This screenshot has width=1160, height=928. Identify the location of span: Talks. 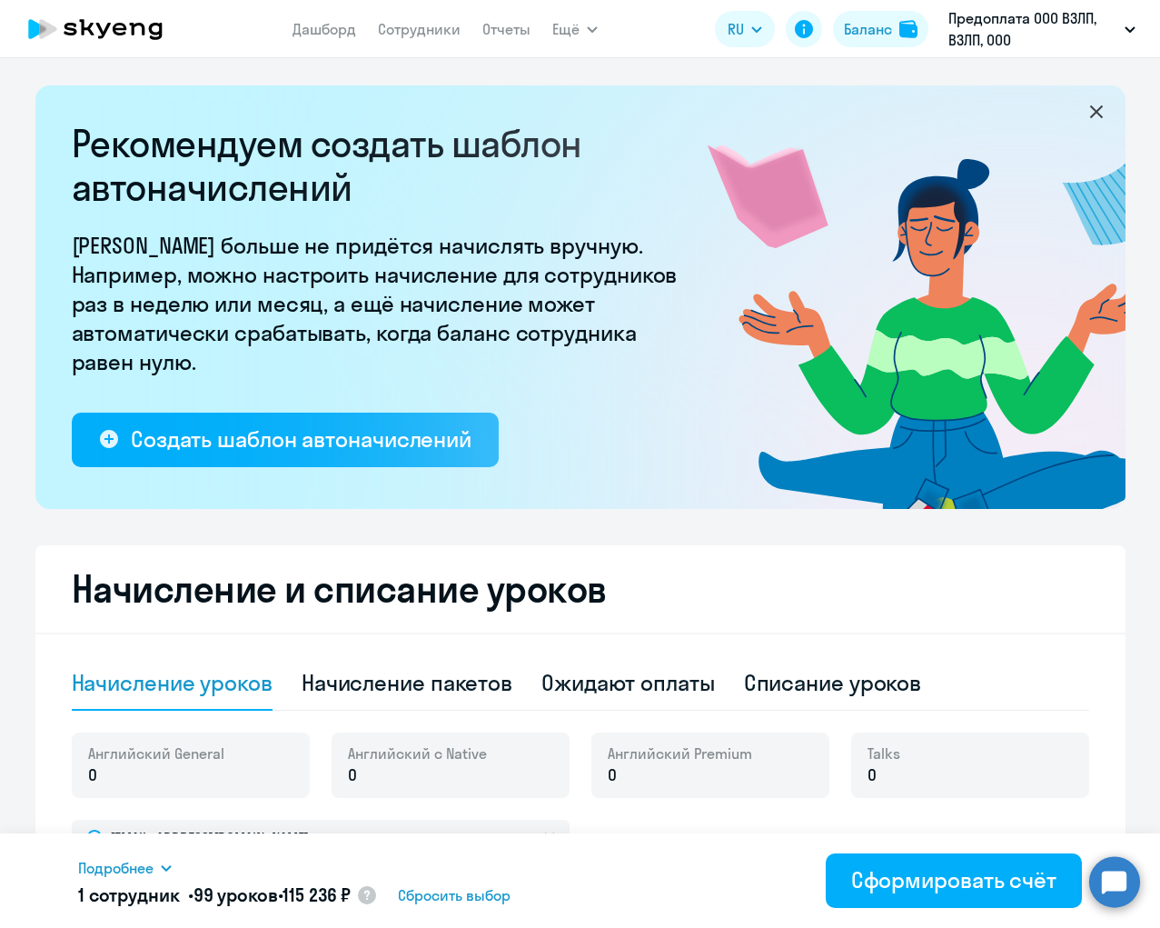
(884, 753).